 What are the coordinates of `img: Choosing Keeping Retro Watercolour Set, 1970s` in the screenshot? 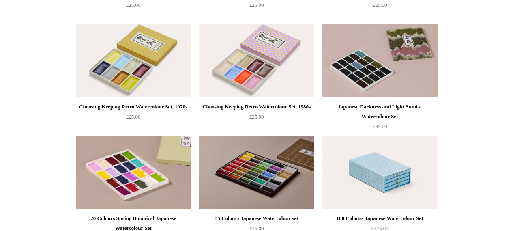 It's located at (133, 61).